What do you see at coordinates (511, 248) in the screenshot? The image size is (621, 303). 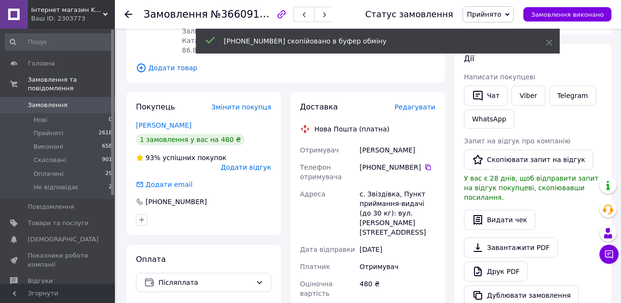 I see `a: Завантажити PDF` at bounding box center [511, 248].